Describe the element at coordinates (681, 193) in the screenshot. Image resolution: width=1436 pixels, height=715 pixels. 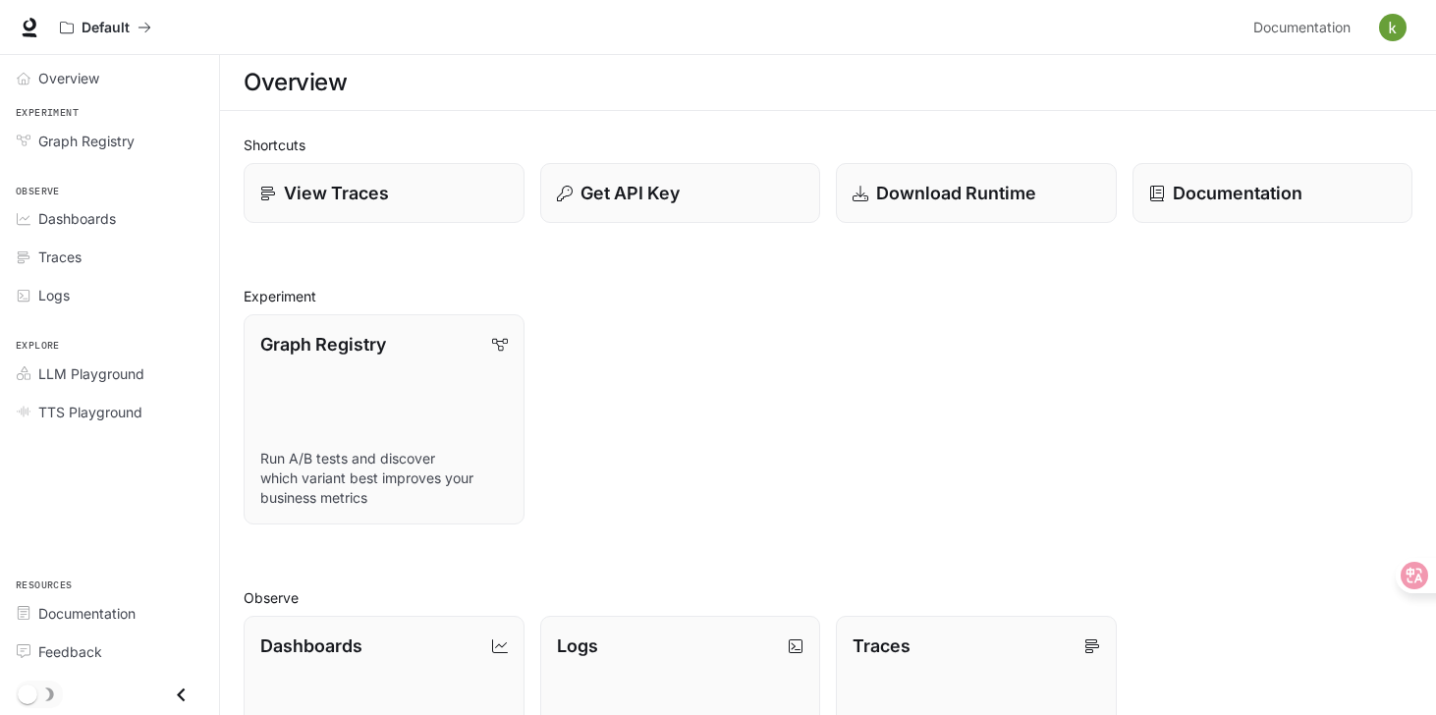
I see `button: Get API Key` at that location.